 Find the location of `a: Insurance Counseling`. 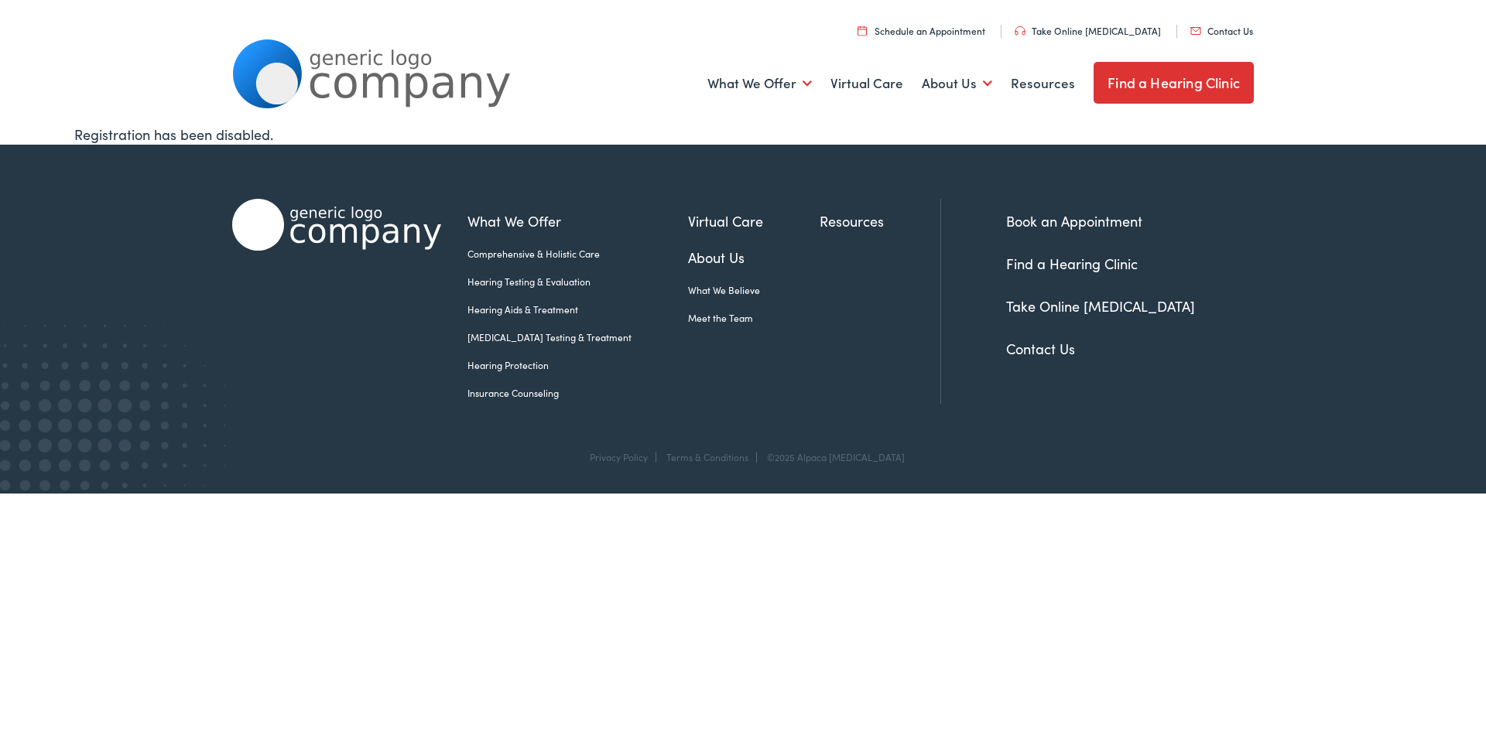

a: Insurance Counseling is located at coordinates (577, 393).